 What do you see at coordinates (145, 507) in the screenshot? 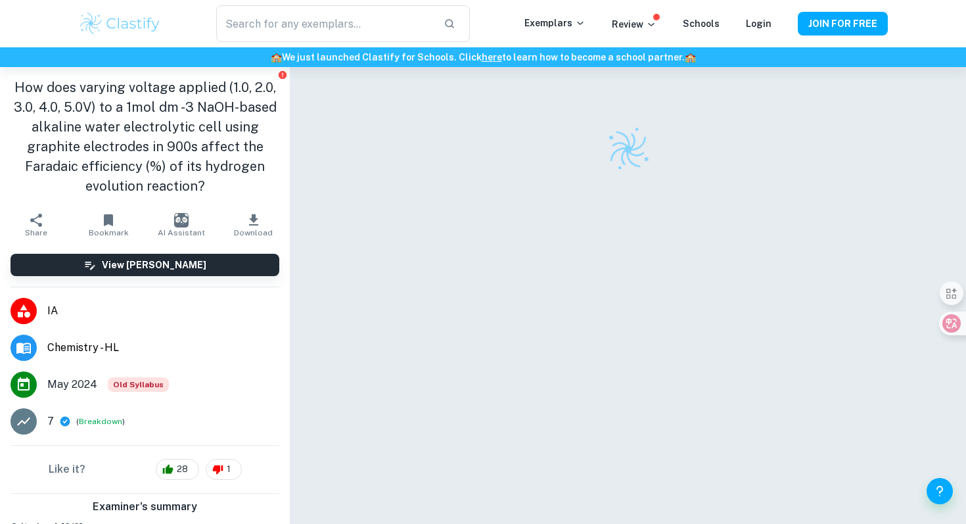
I see `h6: Examiner's summary` at bounding box center [145, 507].